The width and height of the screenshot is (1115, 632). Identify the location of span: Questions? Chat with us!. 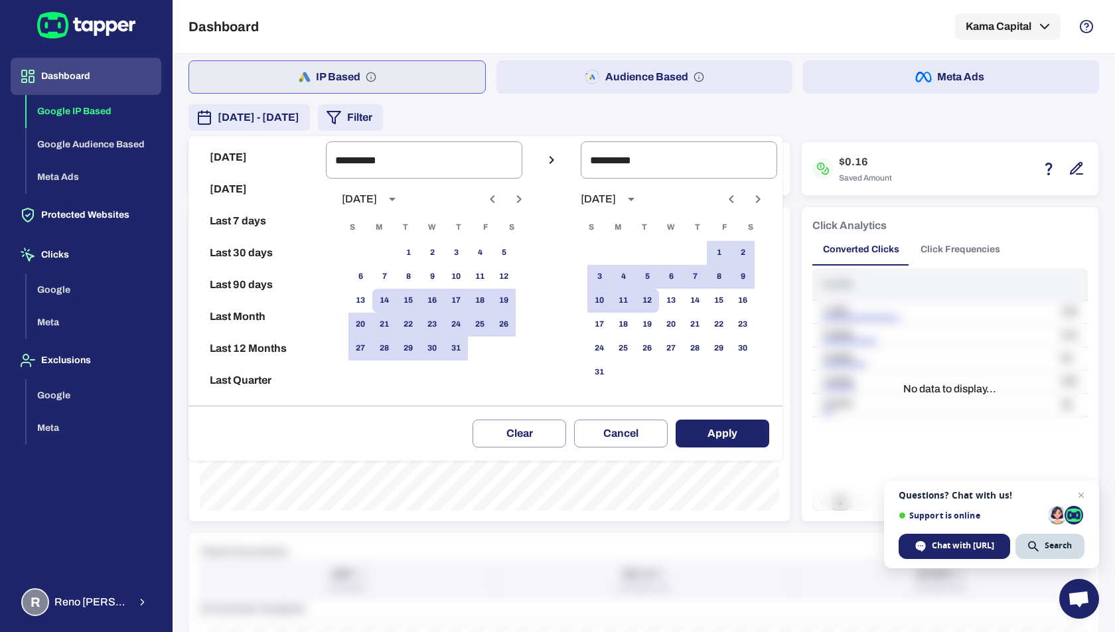
(992, 495).